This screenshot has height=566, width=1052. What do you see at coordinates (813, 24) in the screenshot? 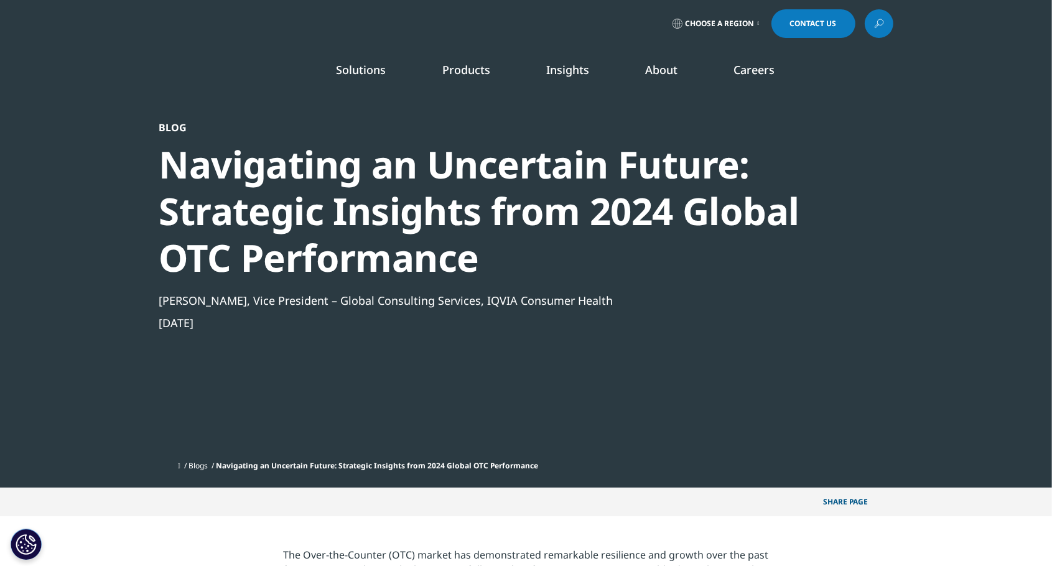
I see `span: Contact Us` at bounding box center [813, 24].